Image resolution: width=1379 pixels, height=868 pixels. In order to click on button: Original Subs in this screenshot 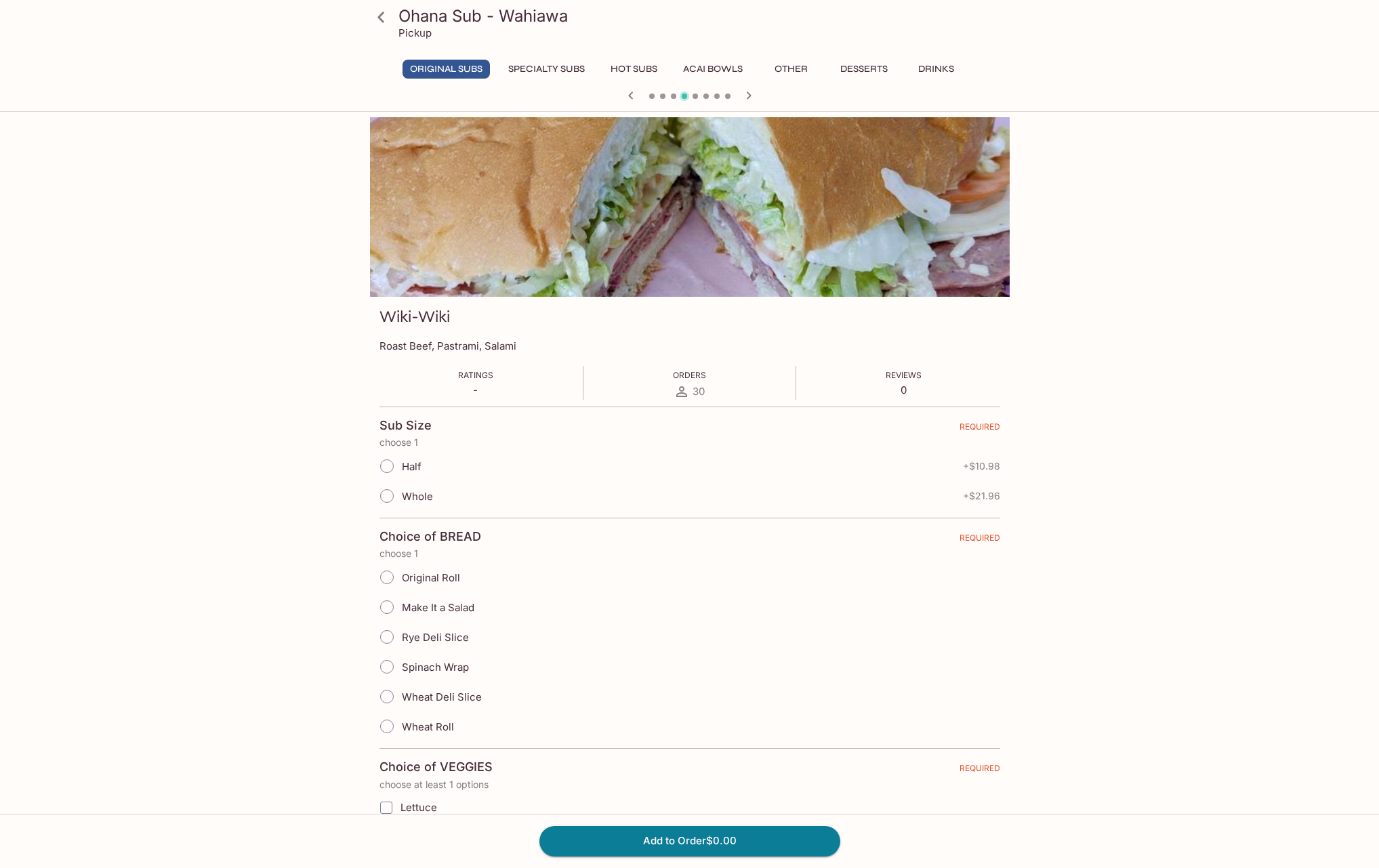, I will do `click(446, 69)`.